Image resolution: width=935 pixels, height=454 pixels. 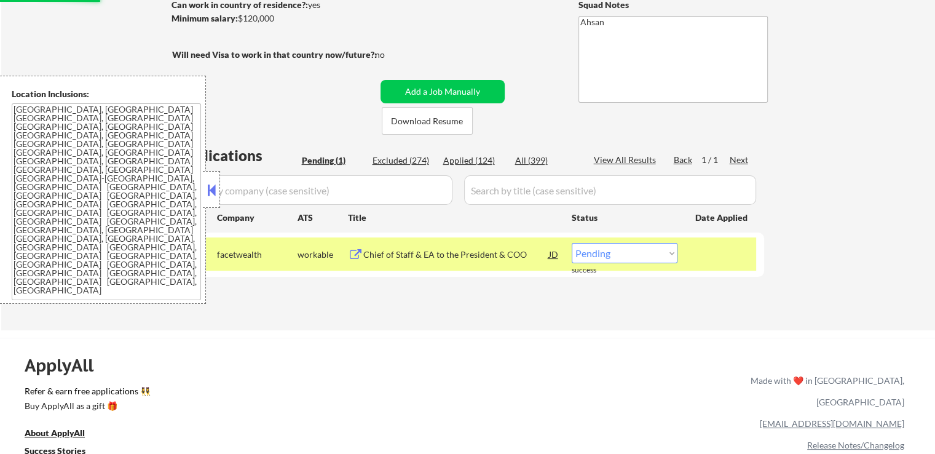 What do you see at coordinates (259, 393) in the screenshot?
I see `a: Refer & earn free applications 👯‍♀️` at bounding box center [259, 393].